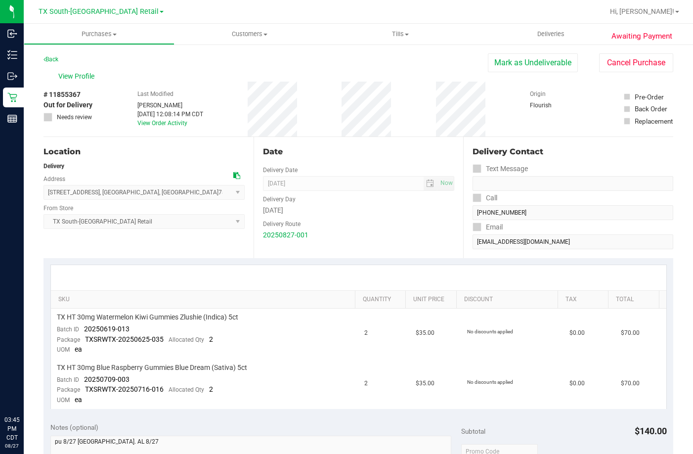 The width and height of the screenshot is (693, 454). I want to click on span: # 11855367, so click(62, 94).